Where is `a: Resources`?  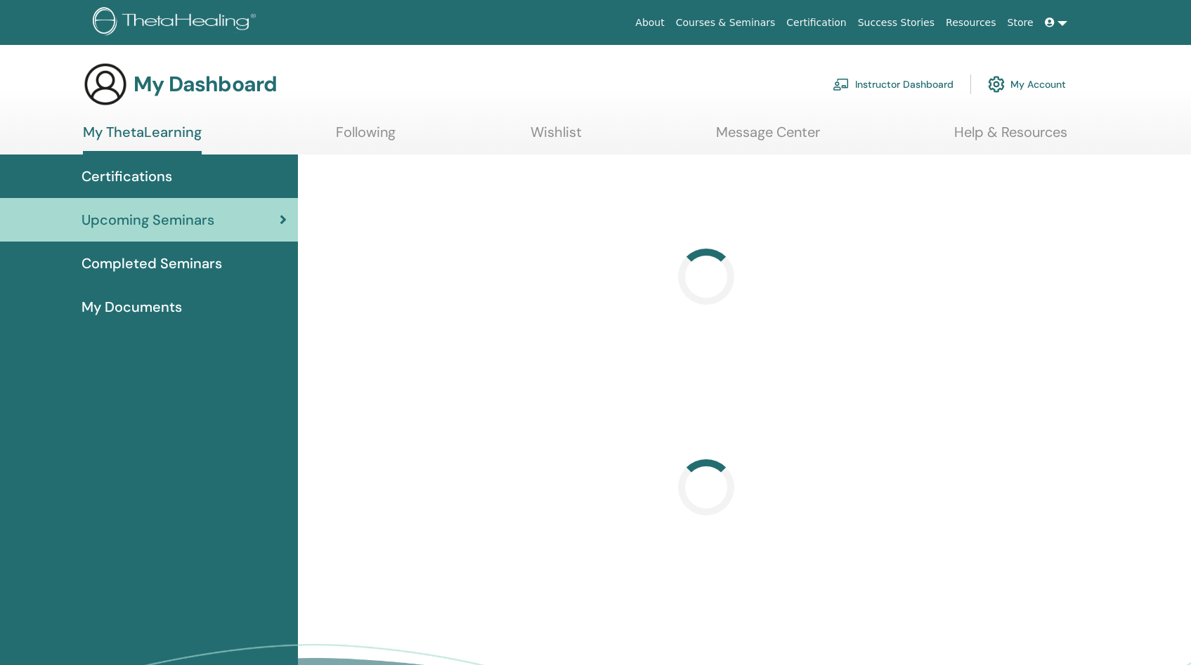
a: Resources is located at coordinates (971, 22).